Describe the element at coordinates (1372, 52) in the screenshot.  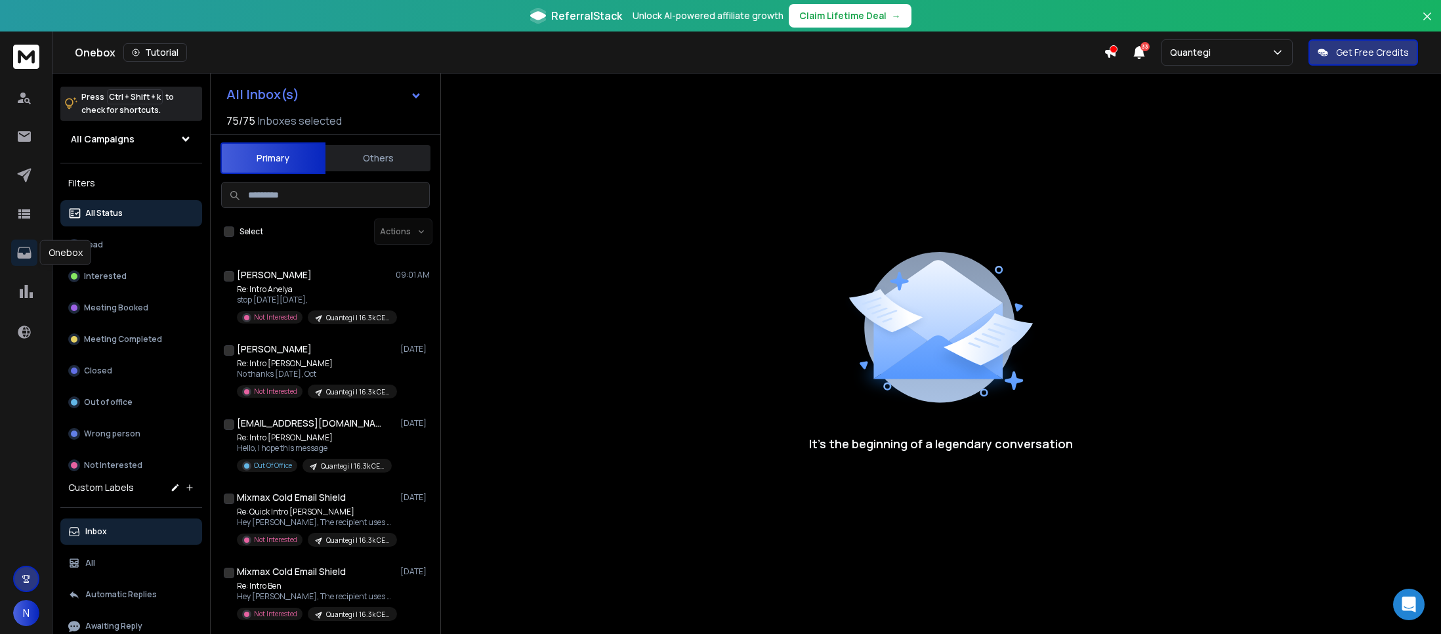
I see `p: Get Free Credits` at that location.